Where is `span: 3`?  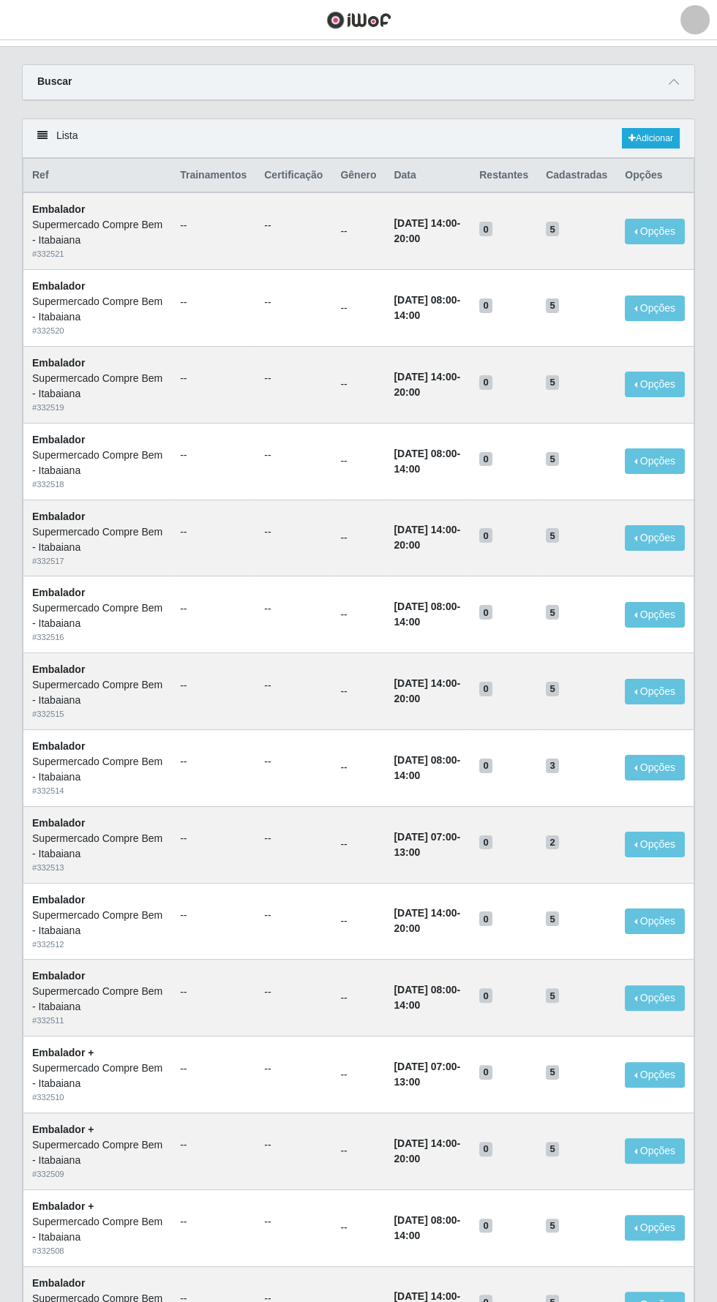
span: 3 is located at coordinates (552, 766).